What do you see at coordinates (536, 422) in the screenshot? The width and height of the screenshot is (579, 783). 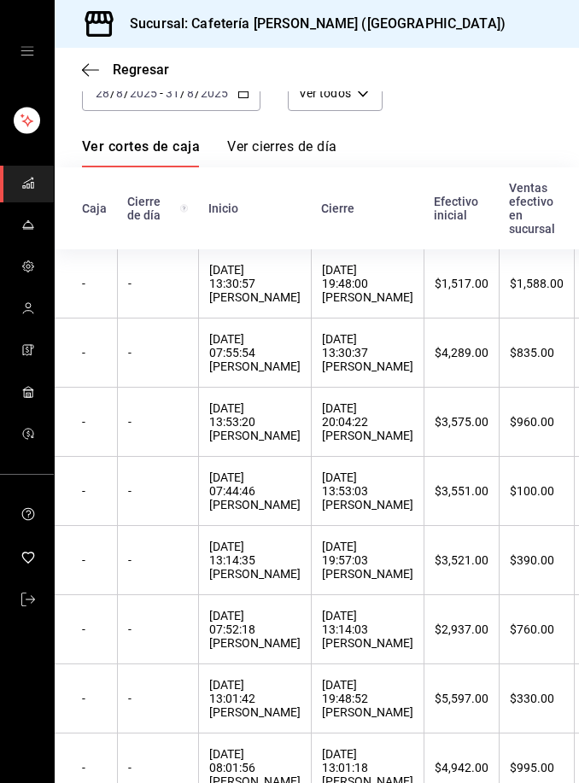 I see `div: $960.00` at bounding box center [536, 422].